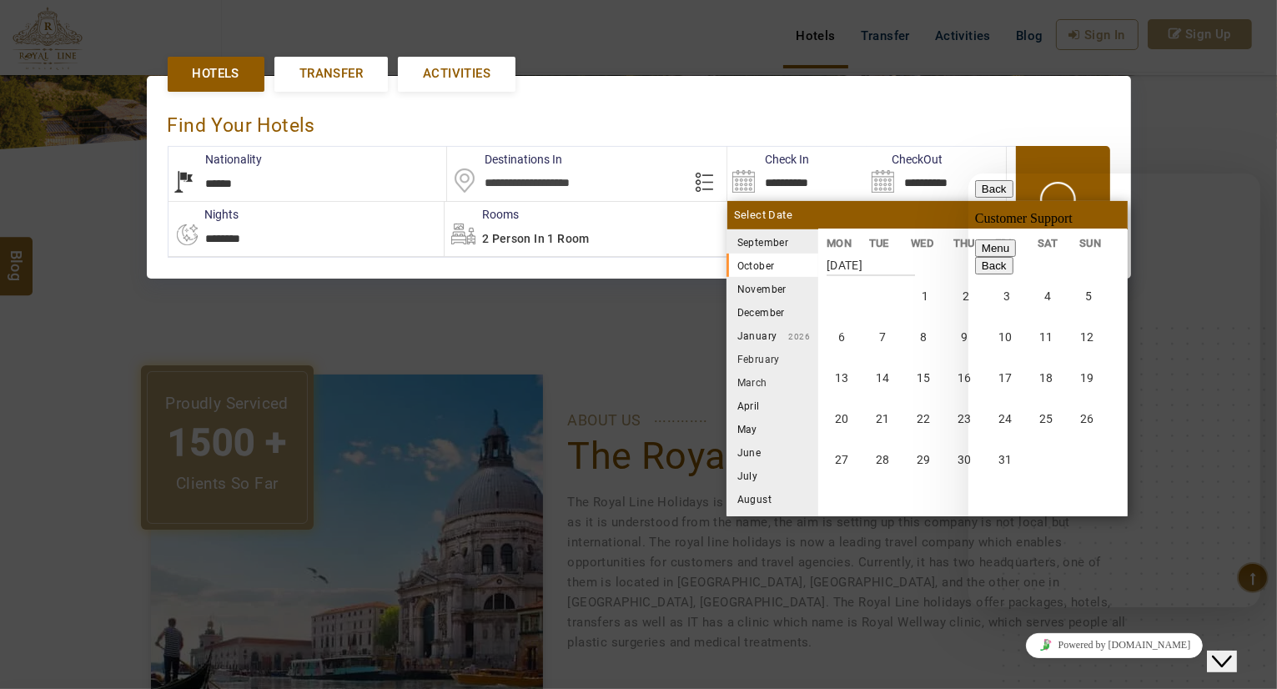 Image resolution: width=1277 pixels, height=689 pixels. Describe the element at coordinates (505, 159) in the screenshot. I see `label: Destinations In` at that location.